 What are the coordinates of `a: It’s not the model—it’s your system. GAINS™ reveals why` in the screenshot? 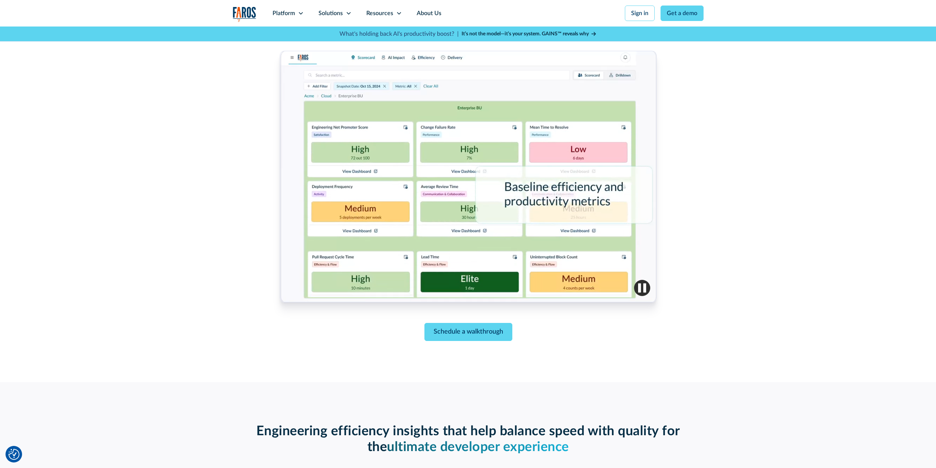 It's located at (529, 34).